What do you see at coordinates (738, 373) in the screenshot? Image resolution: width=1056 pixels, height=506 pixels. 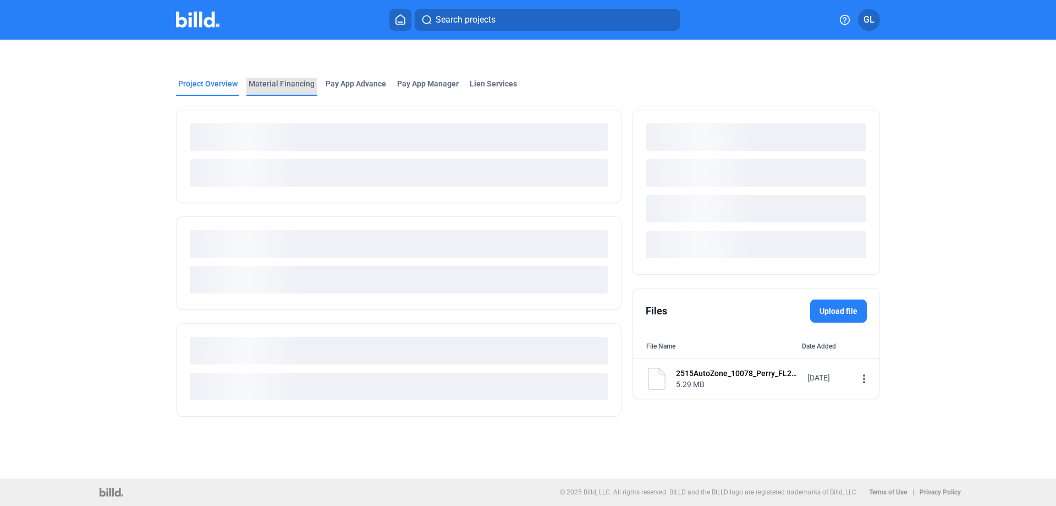 I see `div: 2515AutoZone_10078_Perry_FL2515.812Electrical20250416Executed.pdf` at bounding box center [738, 373].